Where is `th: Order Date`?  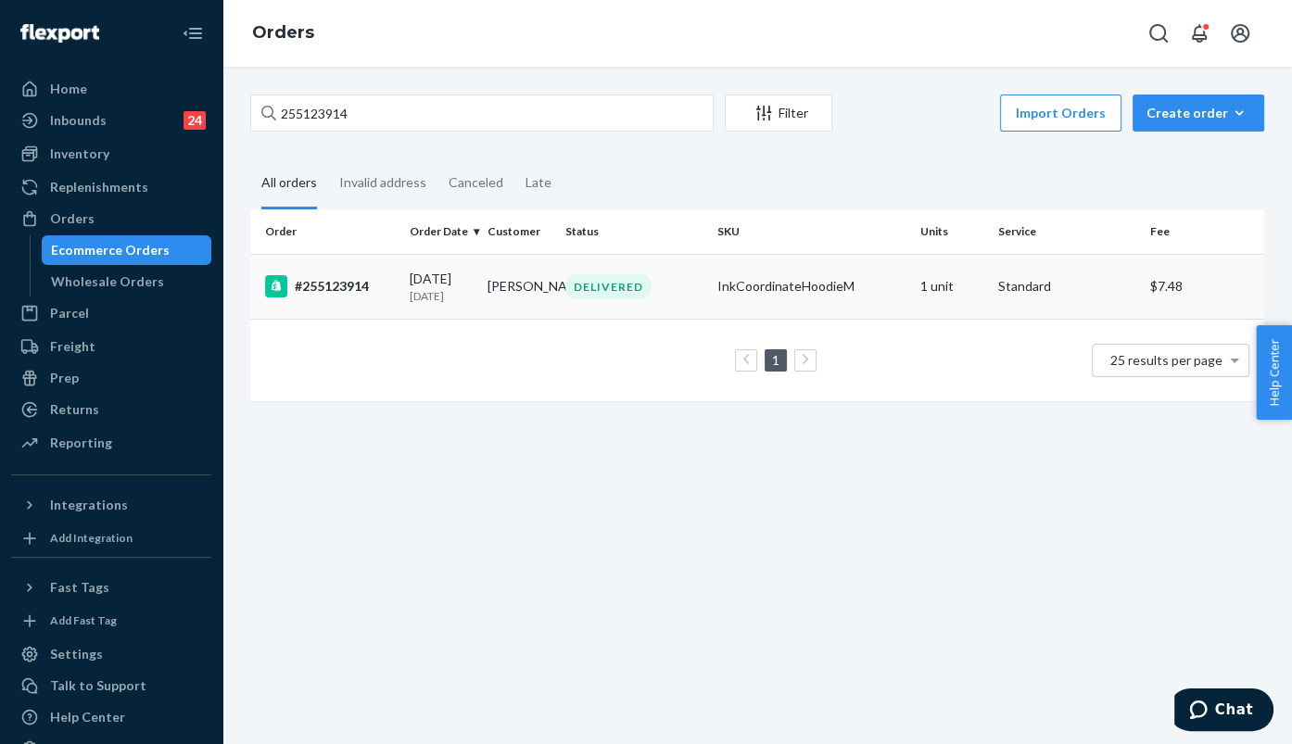
th: Order Date is located at coordinates (441, 232).